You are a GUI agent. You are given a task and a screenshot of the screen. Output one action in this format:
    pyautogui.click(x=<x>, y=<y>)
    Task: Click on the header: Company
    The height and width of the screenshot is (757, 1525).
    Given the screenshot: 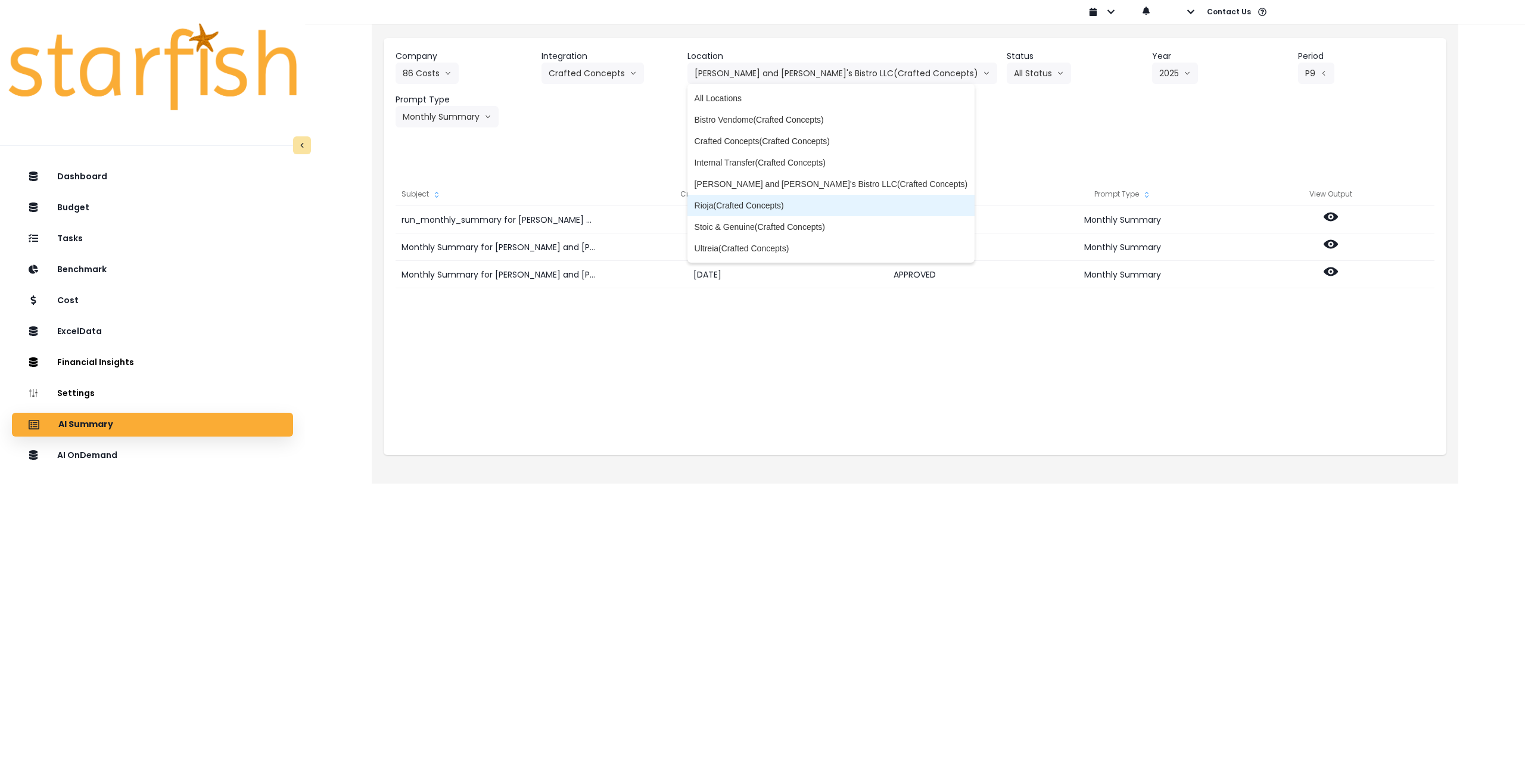 What is the action you would take?
    pyautogui.click(x=464, y=56)
    